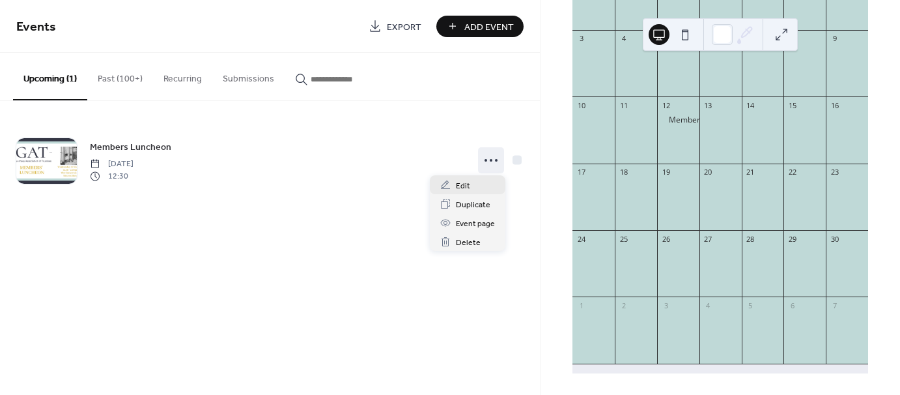  I want to click on div: 25, so click(623, 238).